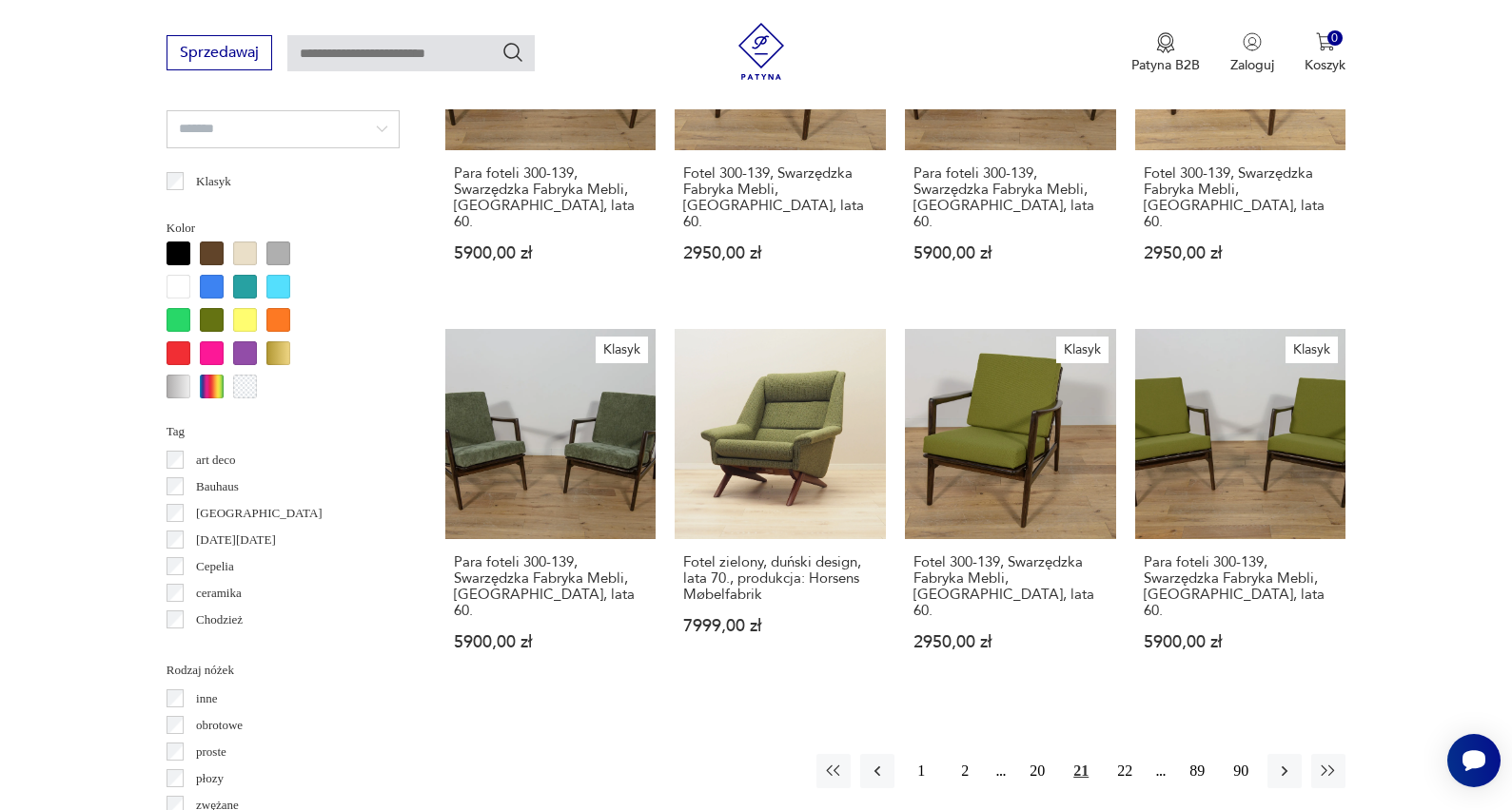 The image size is (1512, 810). What do you see at coordinates (1241, 771) in the screenshot?
I see `button: 90` at bounding box center [1241, 771].